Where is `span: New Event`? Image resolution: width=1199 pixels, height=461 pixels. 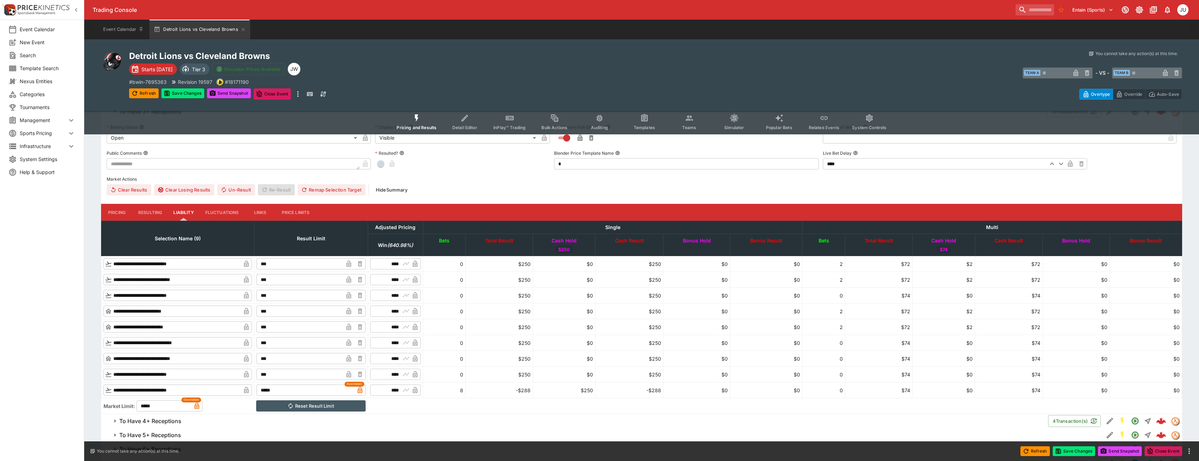 span: New Event is located at coordinates (47, 42).